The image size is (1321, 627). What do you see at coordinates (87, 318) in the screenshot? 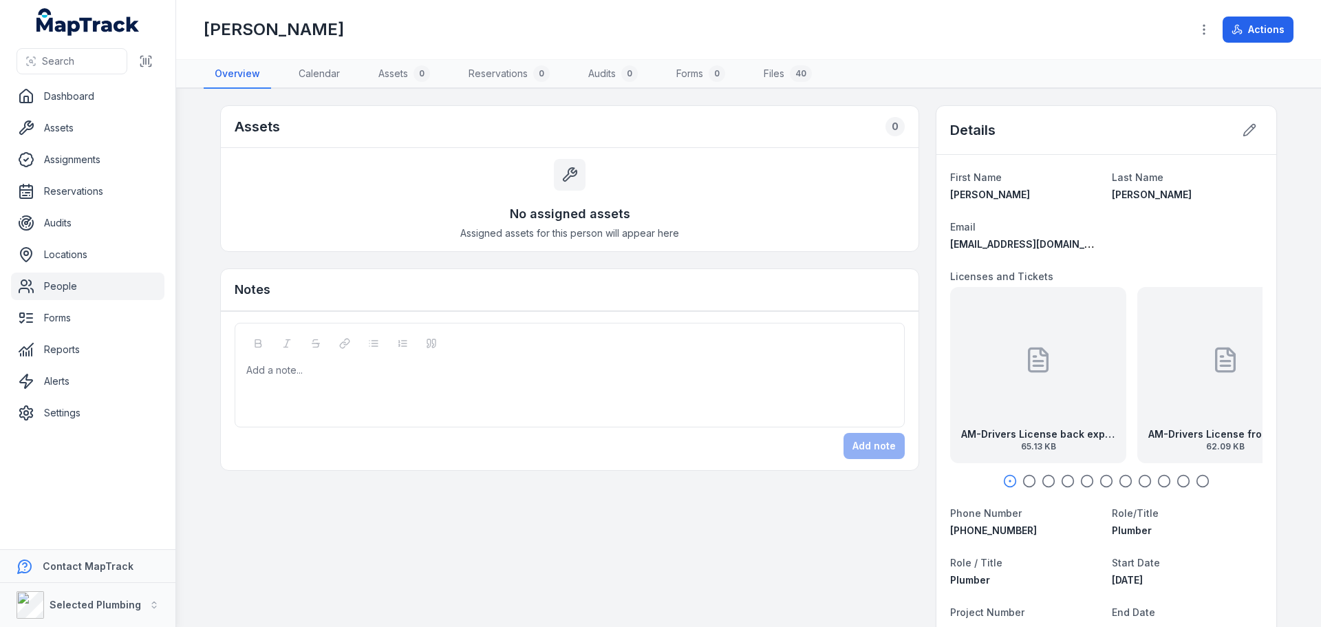
I see `a: Forms` at bounding box center [87, 318].